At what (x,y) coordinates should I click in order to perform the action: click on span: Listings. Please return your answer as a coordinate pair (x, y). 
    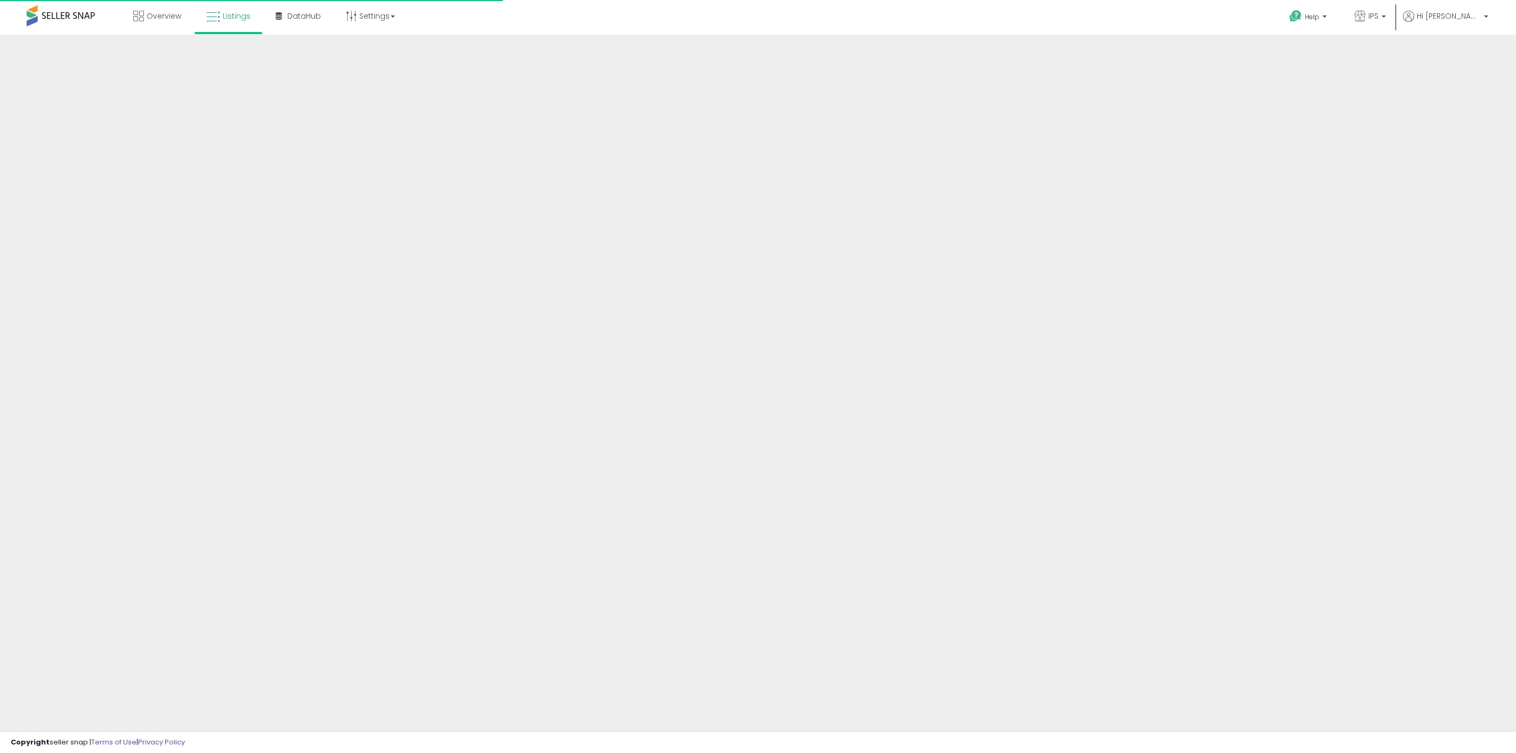
    Looking at the image, I should click on (237, 16).